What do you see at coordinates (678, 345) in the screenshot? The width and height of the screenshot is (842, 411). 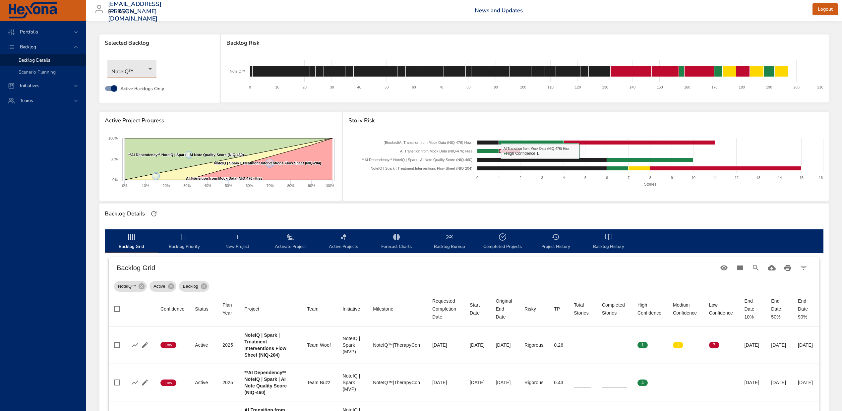 I see `span: 1` at bounding box center [678, 345].